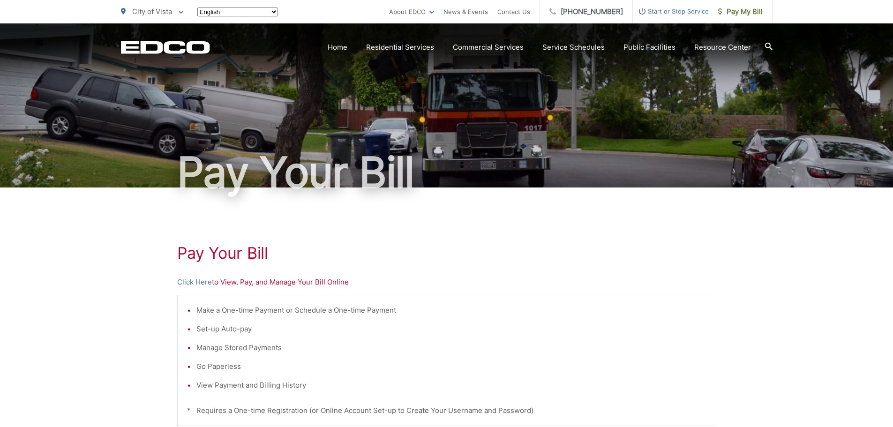 This screenshot has height=427, width=893. What do you see at coordinates (447, 282) in the screenshot?
I see `p: to View, Pay, and Manage Your Bill Online` at bounding box center [447, 282].